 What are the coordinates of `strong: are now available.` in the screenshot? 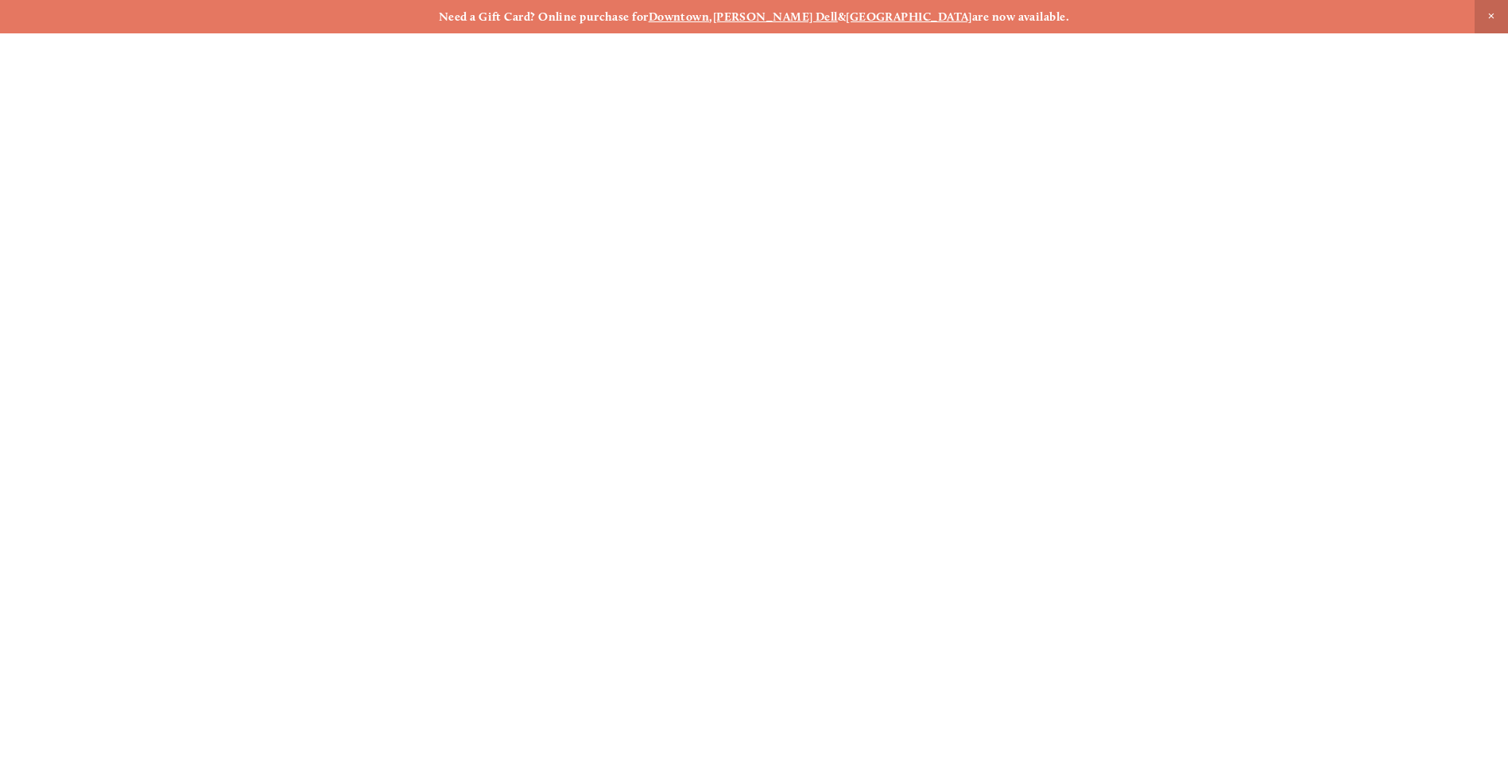 It's located at (1020, 17).